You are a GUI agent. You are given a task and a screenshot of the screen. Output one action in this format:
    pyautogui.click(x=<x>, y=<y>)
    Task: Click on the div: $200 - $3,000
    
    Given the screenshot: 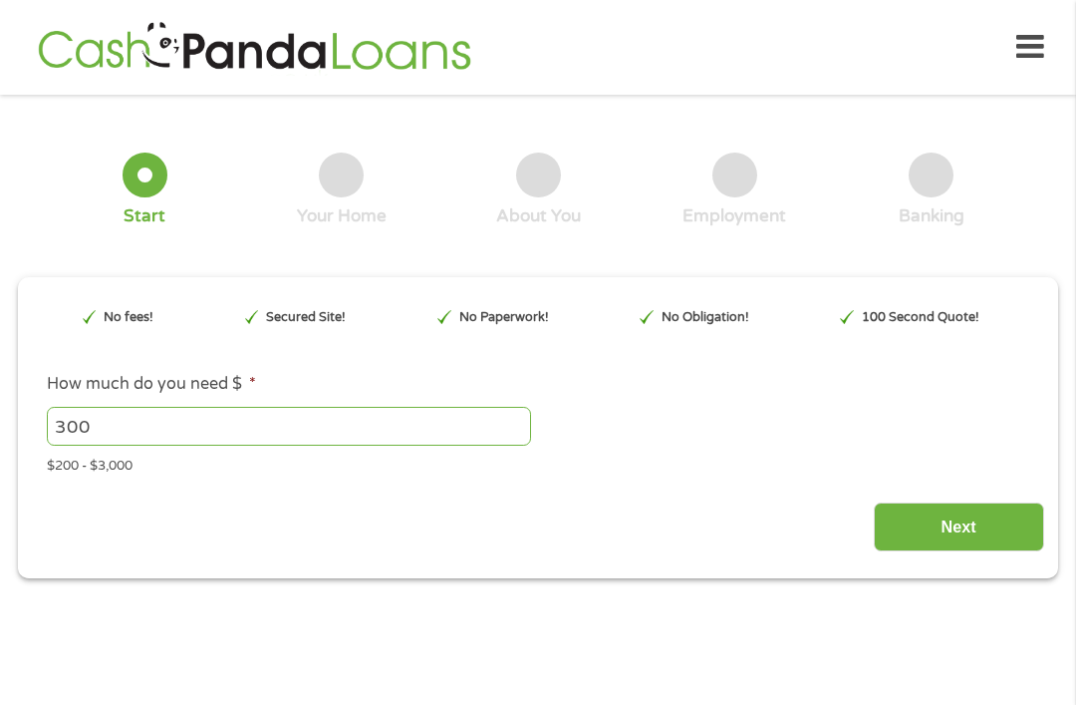 What is the action you would take?
    pyautogui.click(x=538, y=461)
    